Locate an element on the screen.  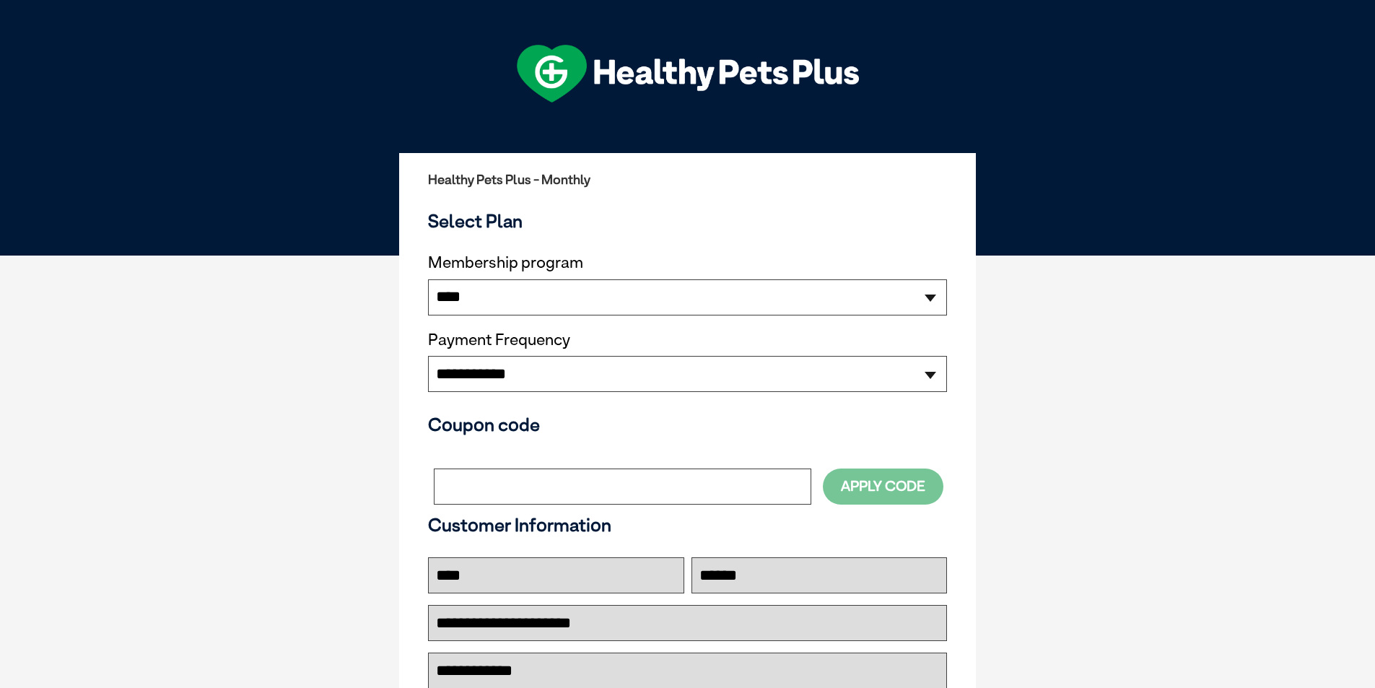
h2: Healthy Pets Plus - Monthly is located at coordinates (687, 180).